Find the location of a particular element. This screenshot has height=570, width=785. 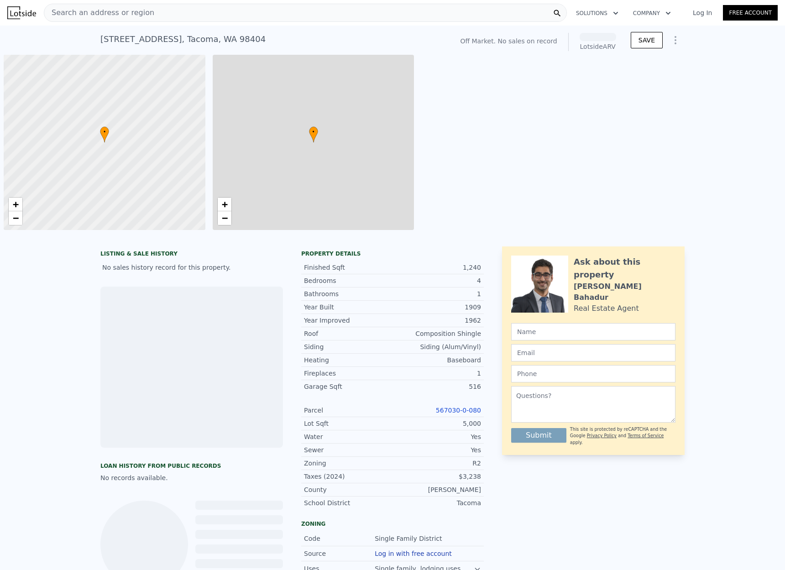

div: R2 is located at coordinates (437, 463).